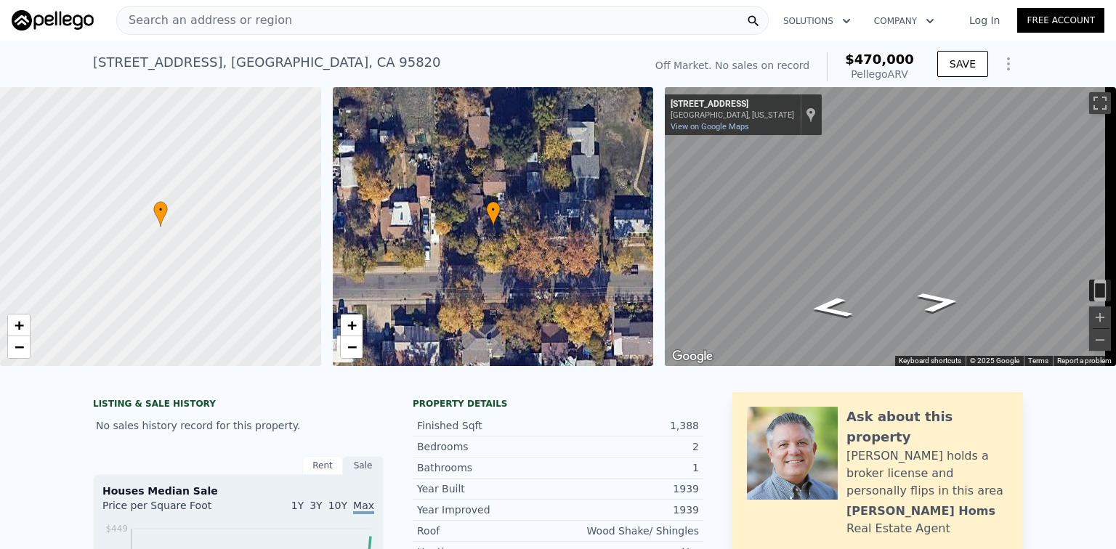 This screenshot has width=1116, height=549. I want to click on span: Max, so click(363, 507).